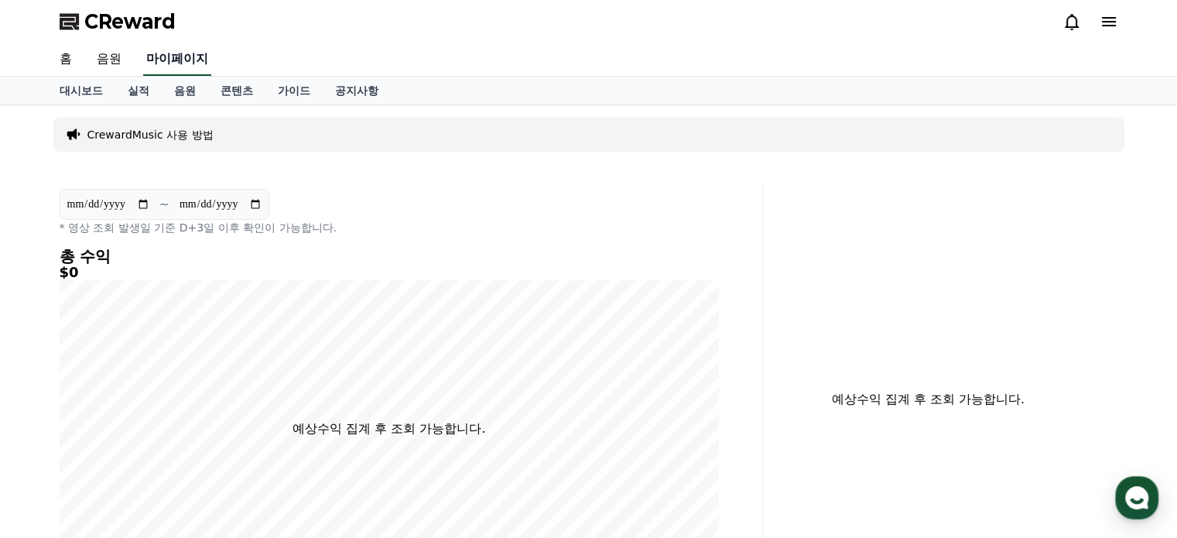 The image size is (1177, 538). I want to click on span: CReward, so click(130, 22).